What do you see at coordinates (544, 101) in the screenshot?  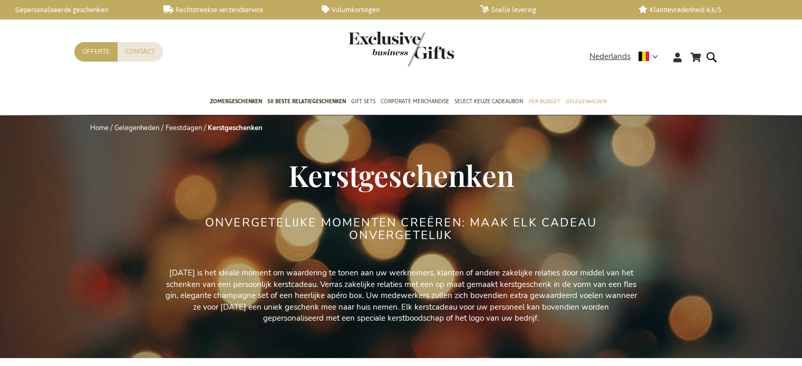 I see `span: Per Budget` at bounding box center [544, 101].